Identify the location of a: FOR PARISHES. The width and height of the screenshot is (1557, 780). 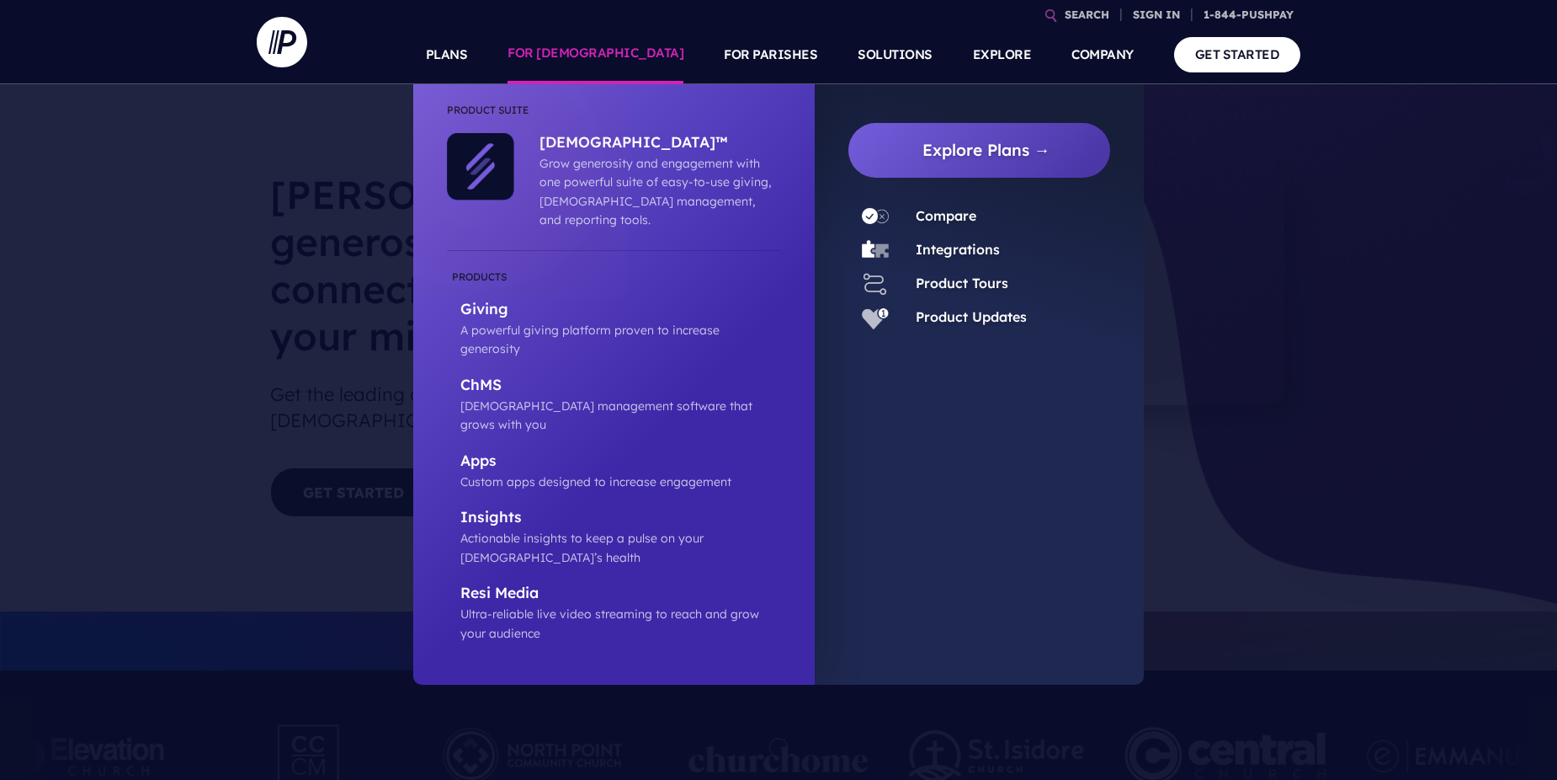
(770, 55).